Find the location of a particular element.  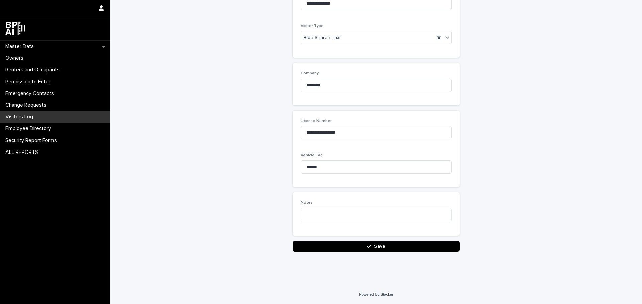

a: Powered By Stacker is located at coordinates (376, 295).